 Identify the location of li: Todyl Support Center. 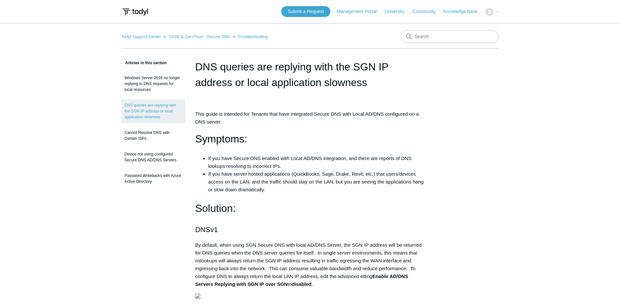
(142, 36).